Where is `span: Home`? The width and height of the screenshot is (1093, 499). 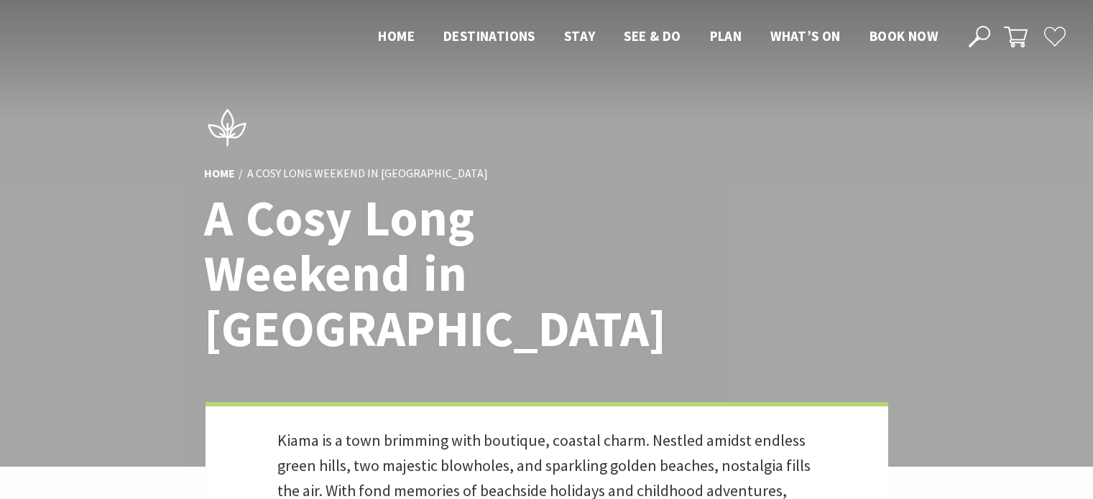
span: Home is located at coordinates (396, 36).